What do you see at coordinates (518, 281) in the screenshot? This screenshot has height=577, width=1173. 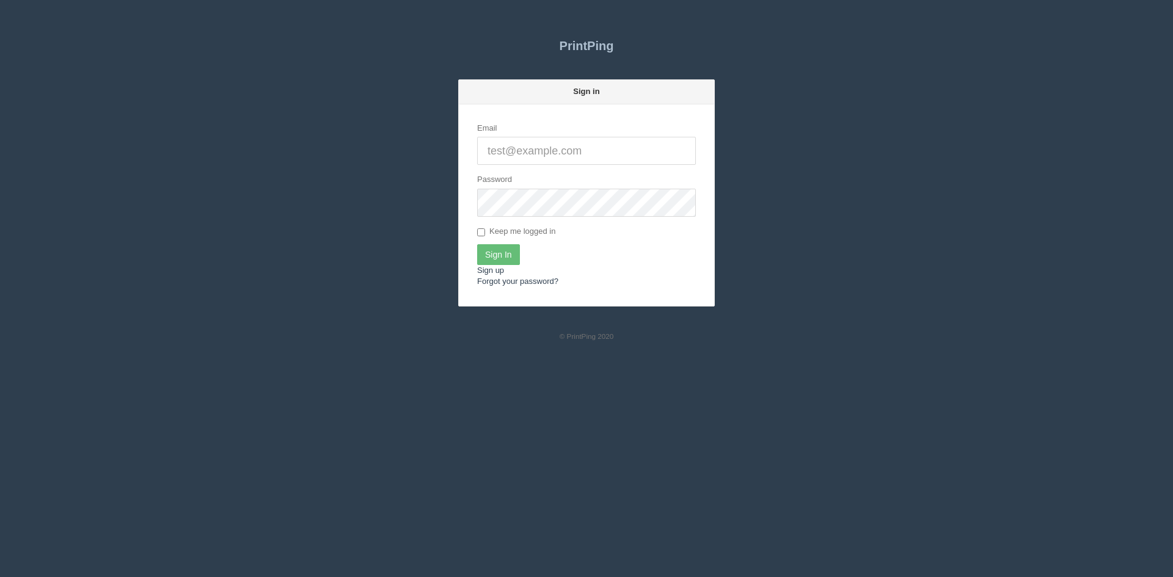 I see `a: Forgot your password?` at bounding box center [518, 281].